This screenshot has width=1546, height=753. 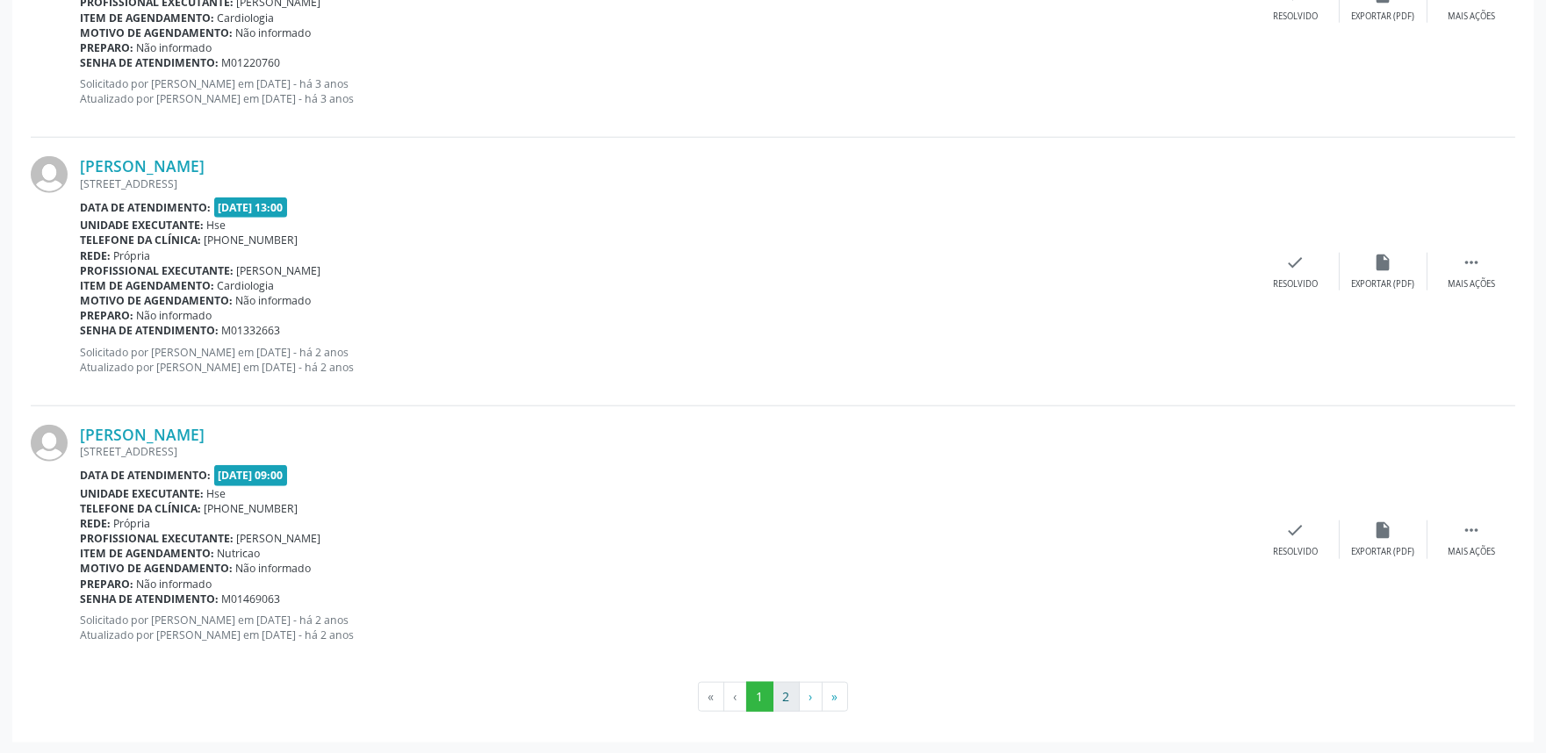 I want to click on button: Go to page 2, so click(x=786, y=697).